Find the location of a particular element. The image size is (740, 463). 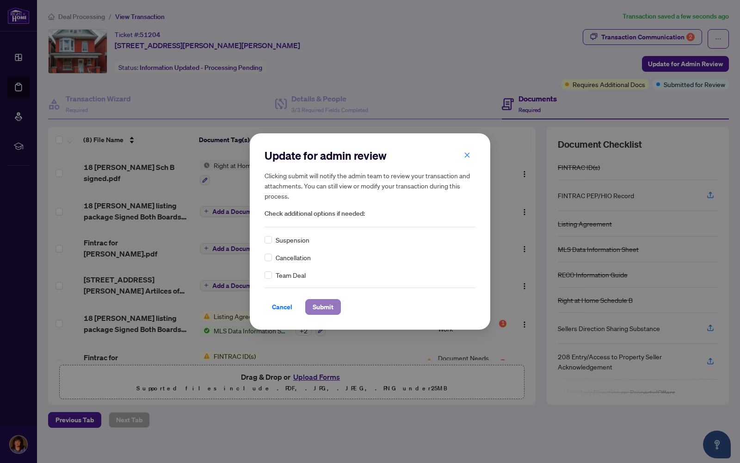

span: Cancel is located at coordinates (282, 307).